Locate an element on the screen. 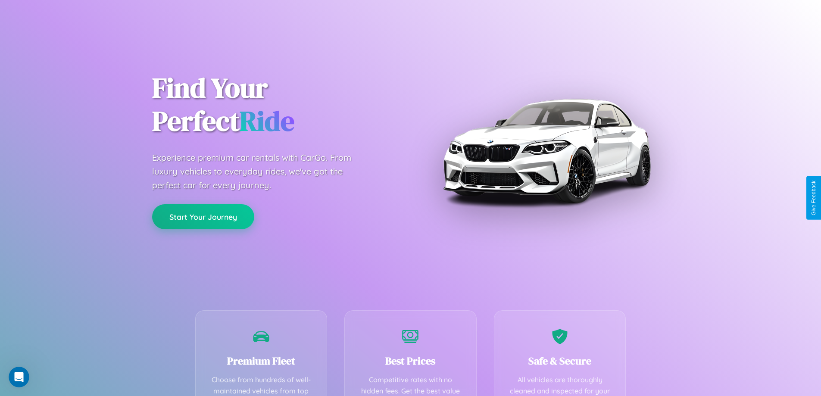 The width and height of the screenshot is (821, 396). span: Ride is located at coordinates (267, 121).